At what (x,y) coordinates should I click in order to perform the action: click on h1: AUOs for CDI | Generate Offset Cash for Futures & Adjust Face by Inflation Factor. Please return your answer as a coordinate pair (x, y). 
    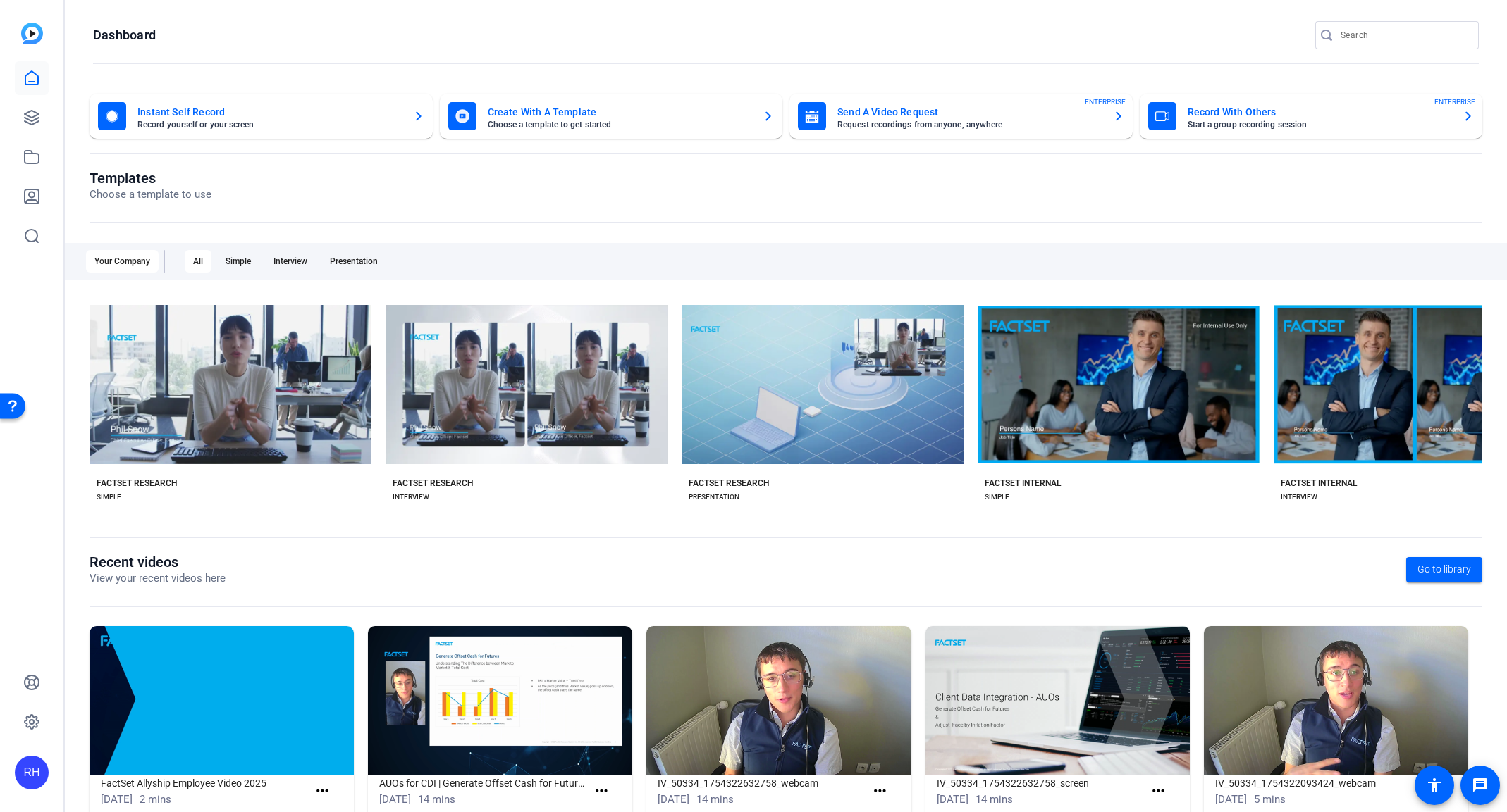
    Looking at the image, I should click on (483, 784).